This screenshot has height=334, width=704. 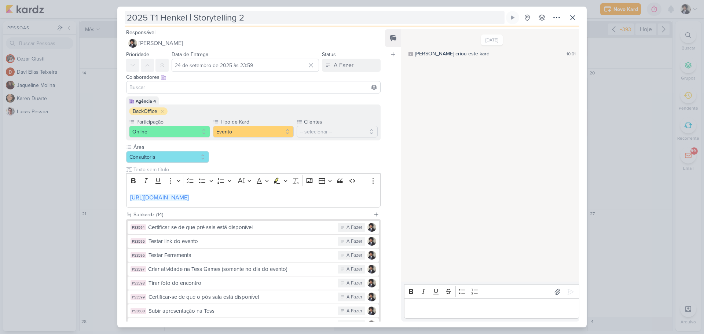 What do you see at coordinates (138, 269) in the screenshot?
I see `div: PS3597` at bounding box center [138, 269].